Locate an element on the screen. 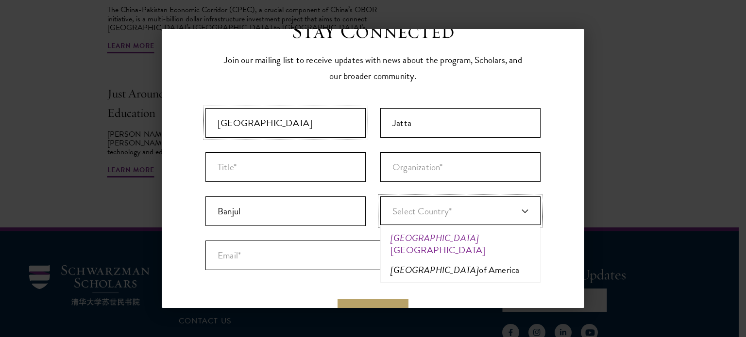 The height and width of the screenshot is (337, 746). input: City* is located at coordinates (286, 211).